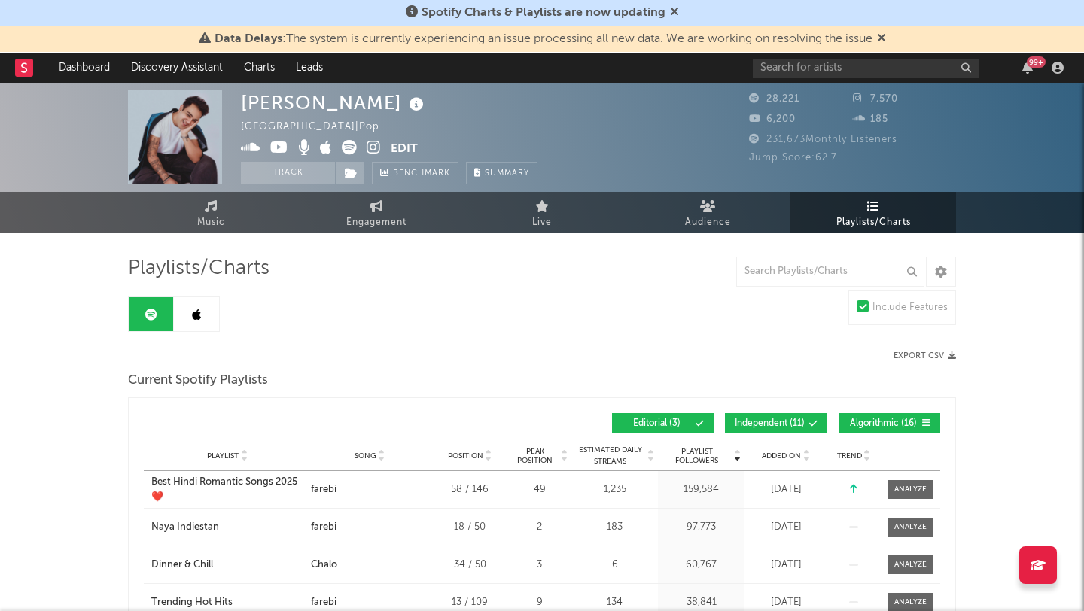 This screenshot has width=1084, height=611. I want to click on div: 97,773, so click(701, 528).